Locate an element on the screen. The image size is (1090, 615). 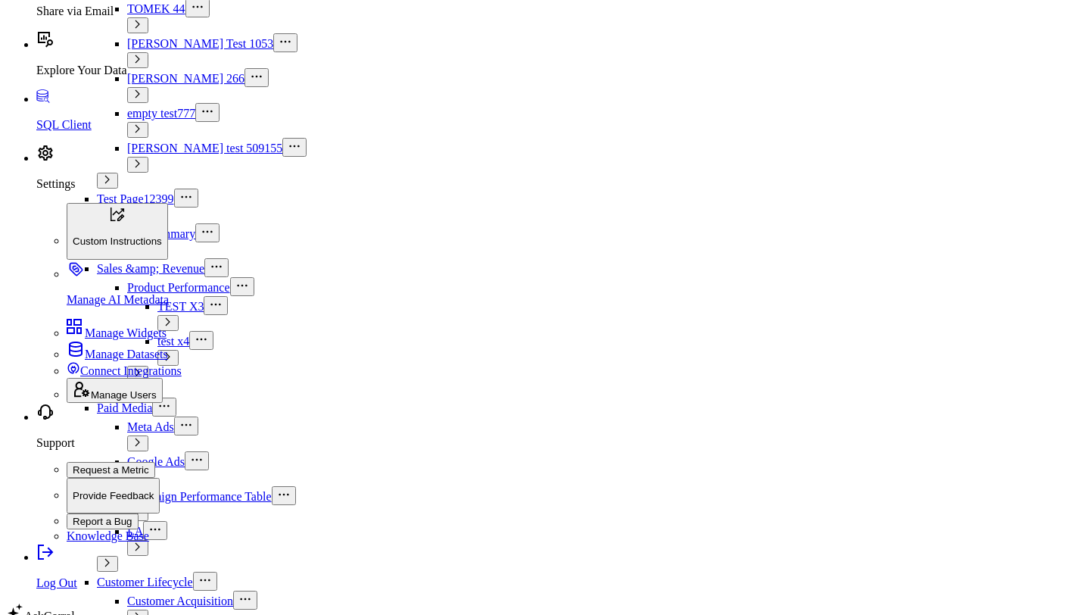
p: Settings is located at coordinates (560, 184).